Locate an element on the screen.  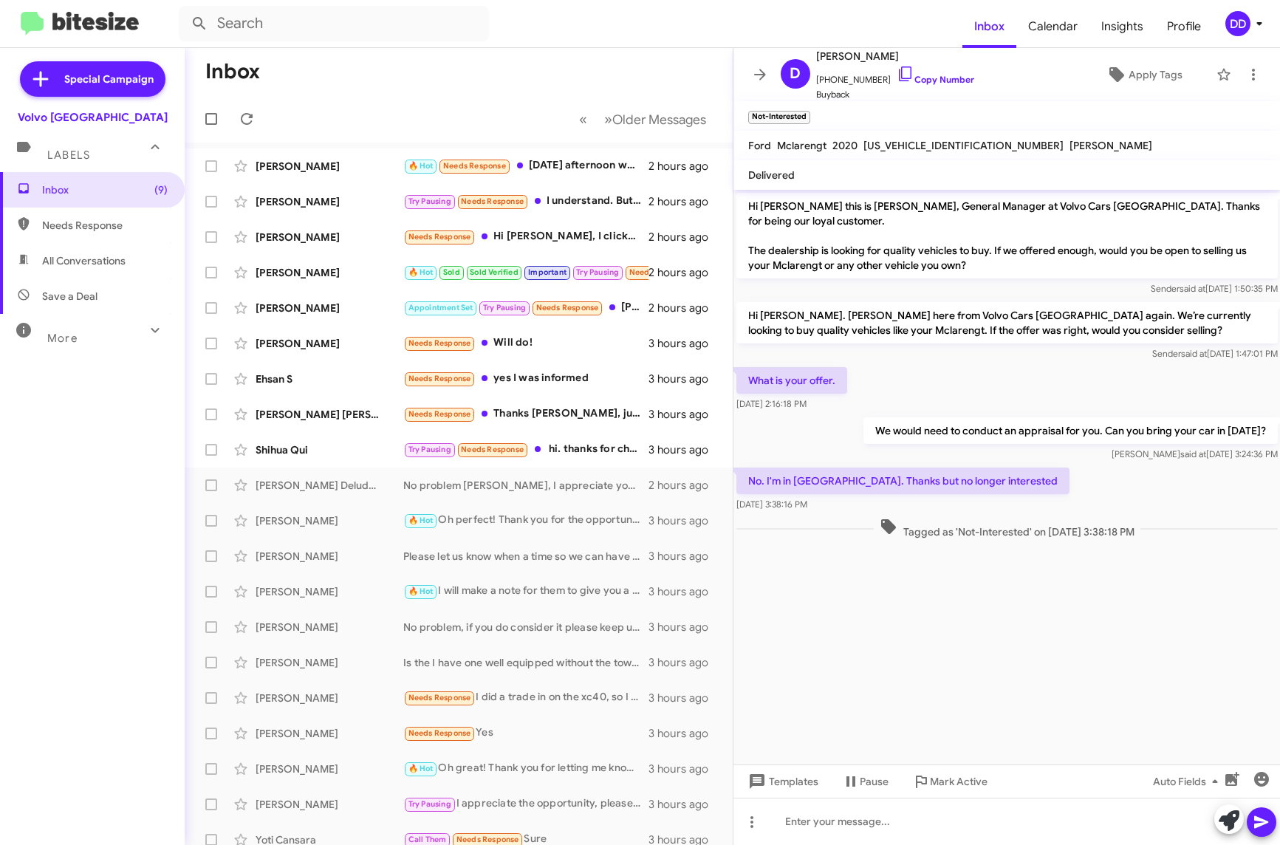
span: Buyback is located at coordinates (895, 95).